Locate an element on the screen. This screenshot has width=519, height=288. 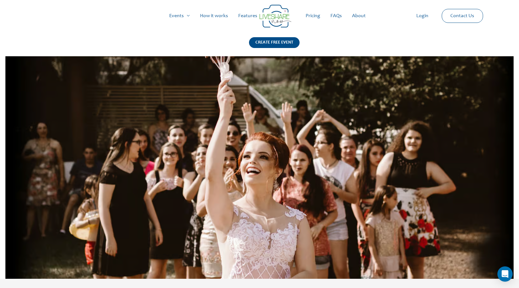
a: Login is located at coordinates (422, 16).